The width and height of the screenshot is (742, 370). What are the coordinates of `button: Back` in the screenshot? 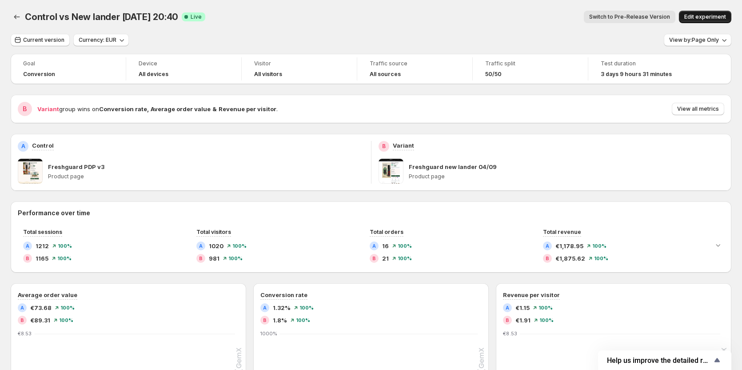 It's located at (17, 17).